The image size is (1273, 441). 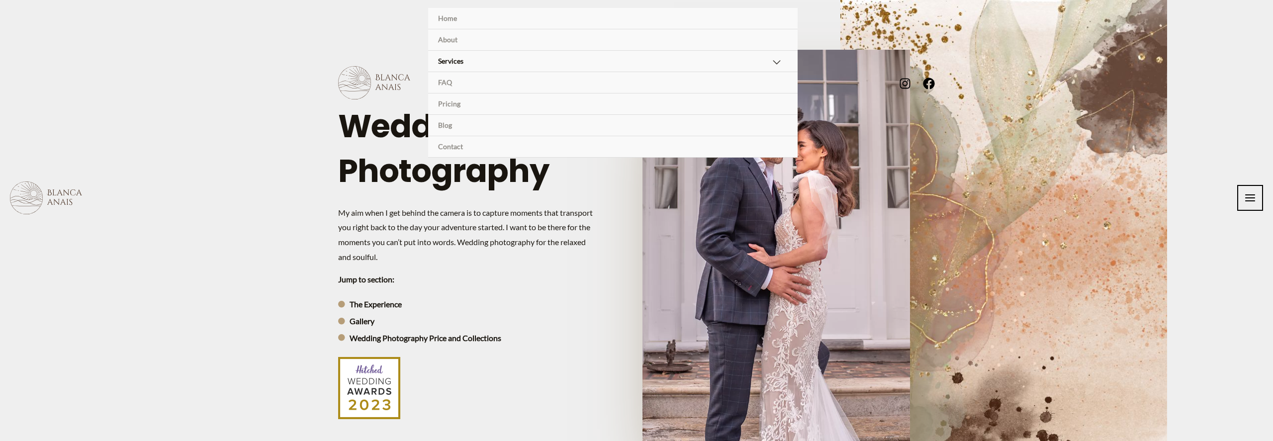 What do you see at coordinates (613, 40) in the screenshot?
I see `a: About` at bounding box center [613, 40].